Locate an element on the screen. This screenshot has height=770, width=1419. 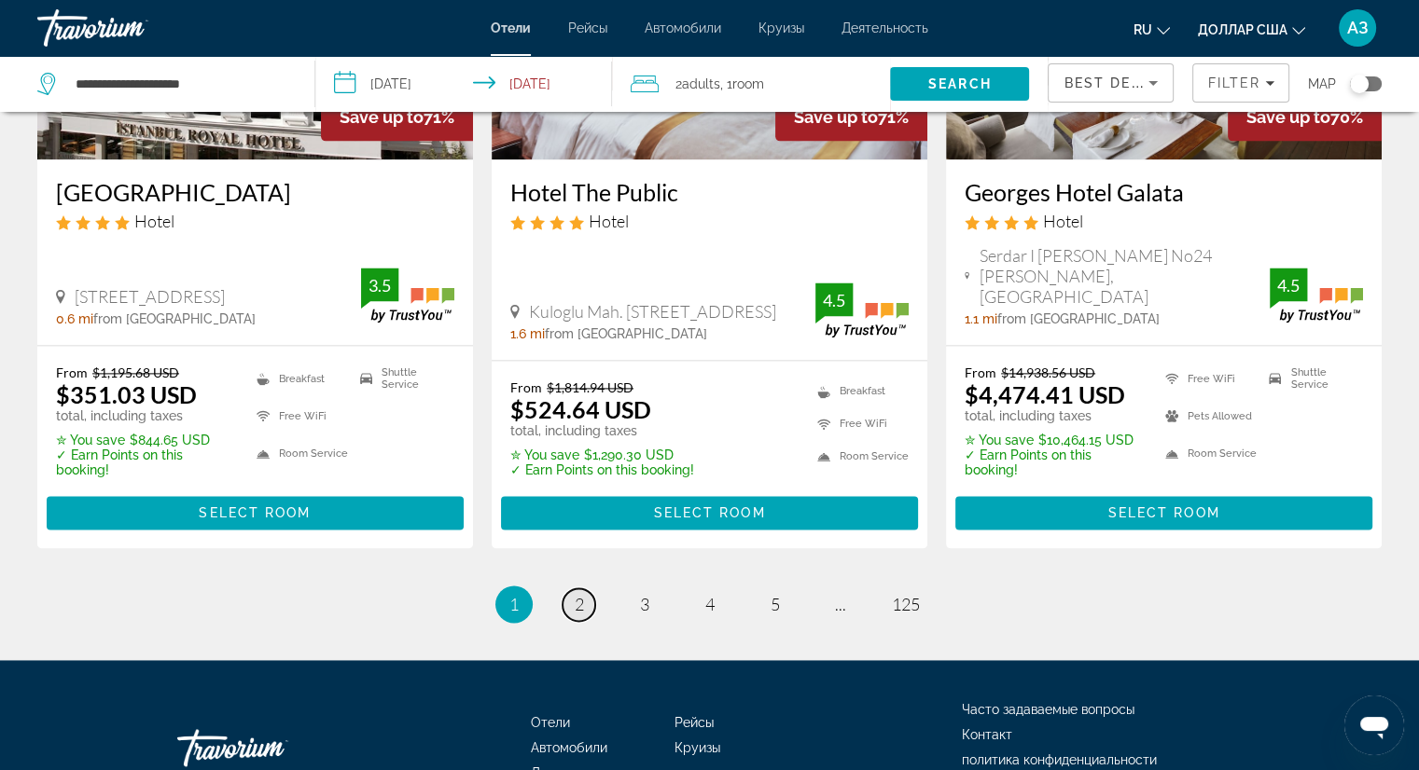
del: $1,814.94 USD is located at coordinates (589, 387).